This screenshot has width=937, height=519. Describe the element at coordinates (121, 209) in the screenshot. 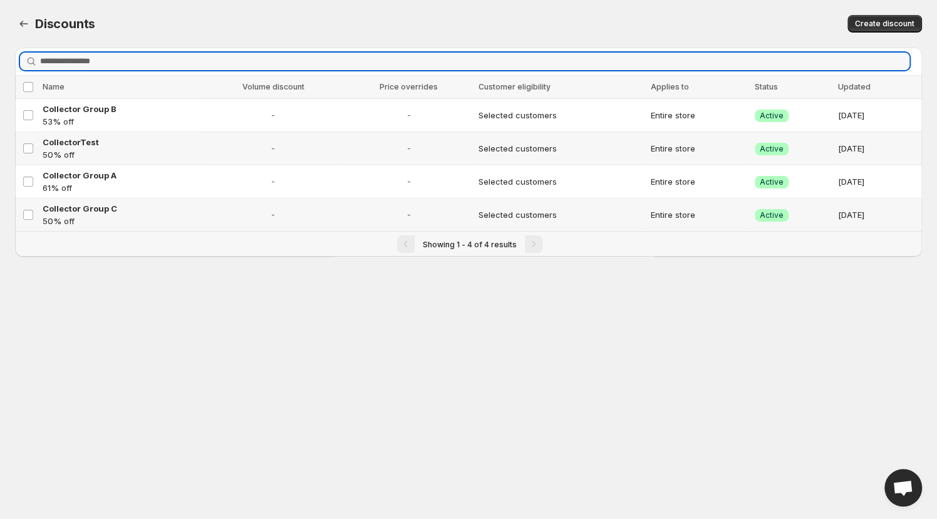

I see `a: Collector Group C` at that location.